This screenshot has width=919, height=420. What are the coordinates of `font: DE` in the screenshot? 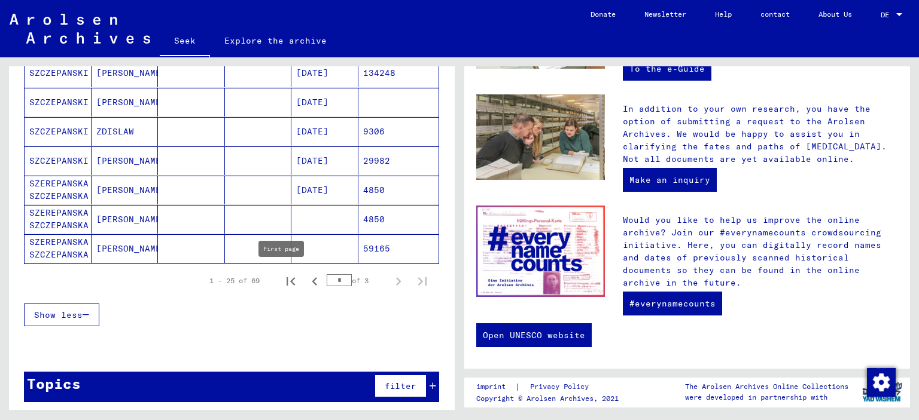 It's located at (885, 14).